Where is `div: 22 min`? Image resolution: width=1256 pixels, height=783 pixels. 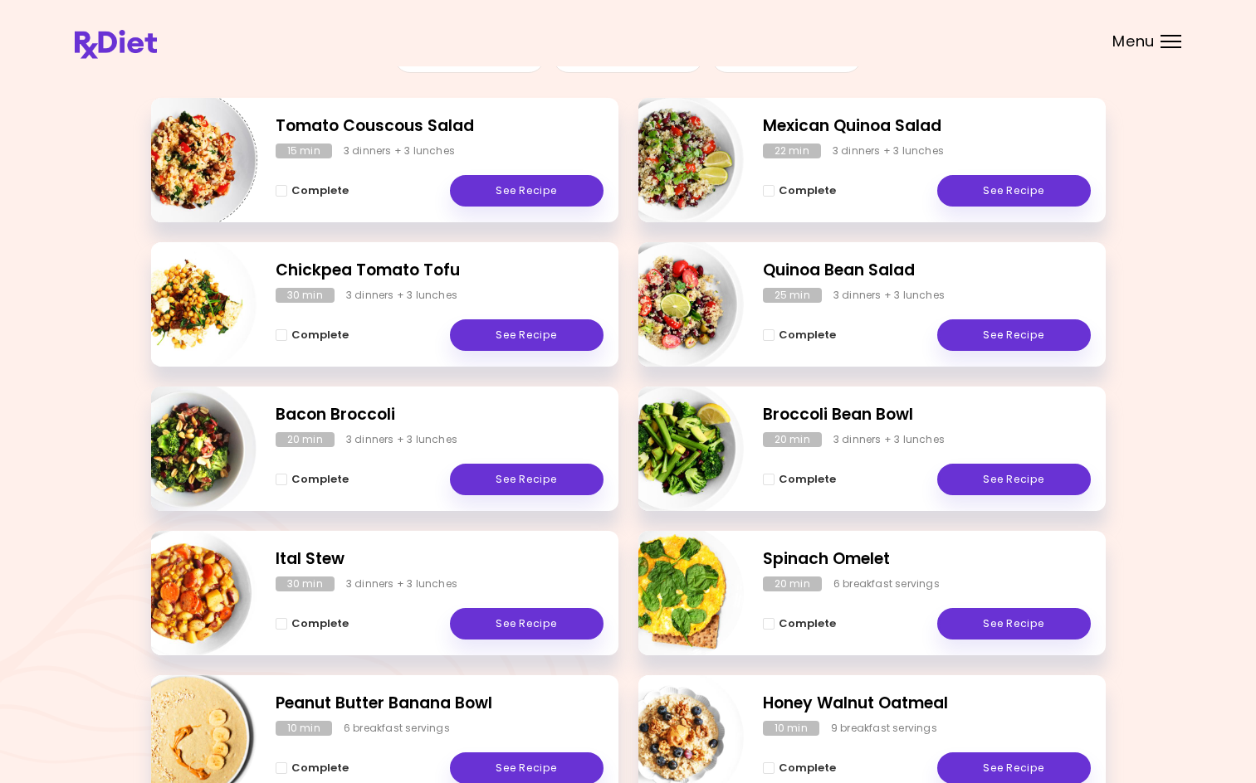 div: 22 min is located at coordinates (792, 151).